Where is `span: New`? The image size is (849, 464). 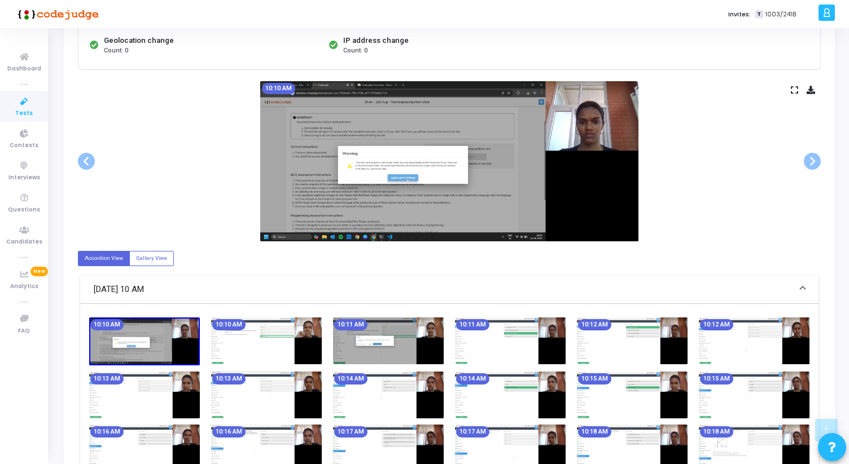 span: New is located at coordinates (39, 271).